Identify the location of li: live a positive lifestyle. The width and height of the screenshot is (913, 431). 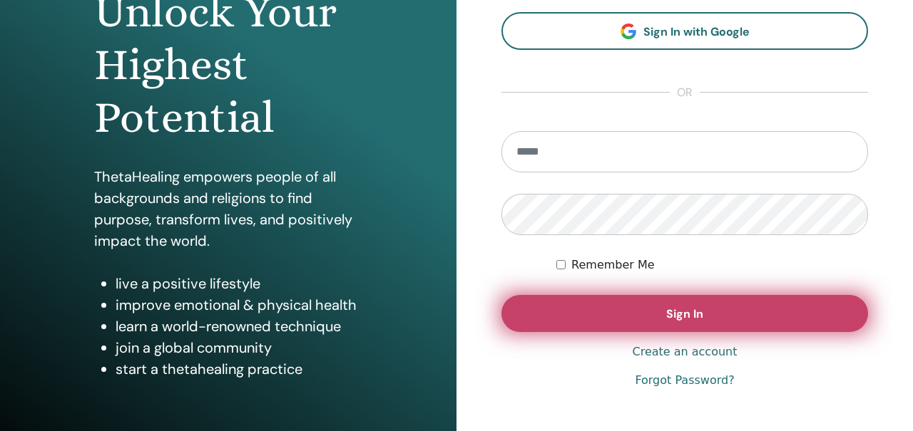
(239, 284).